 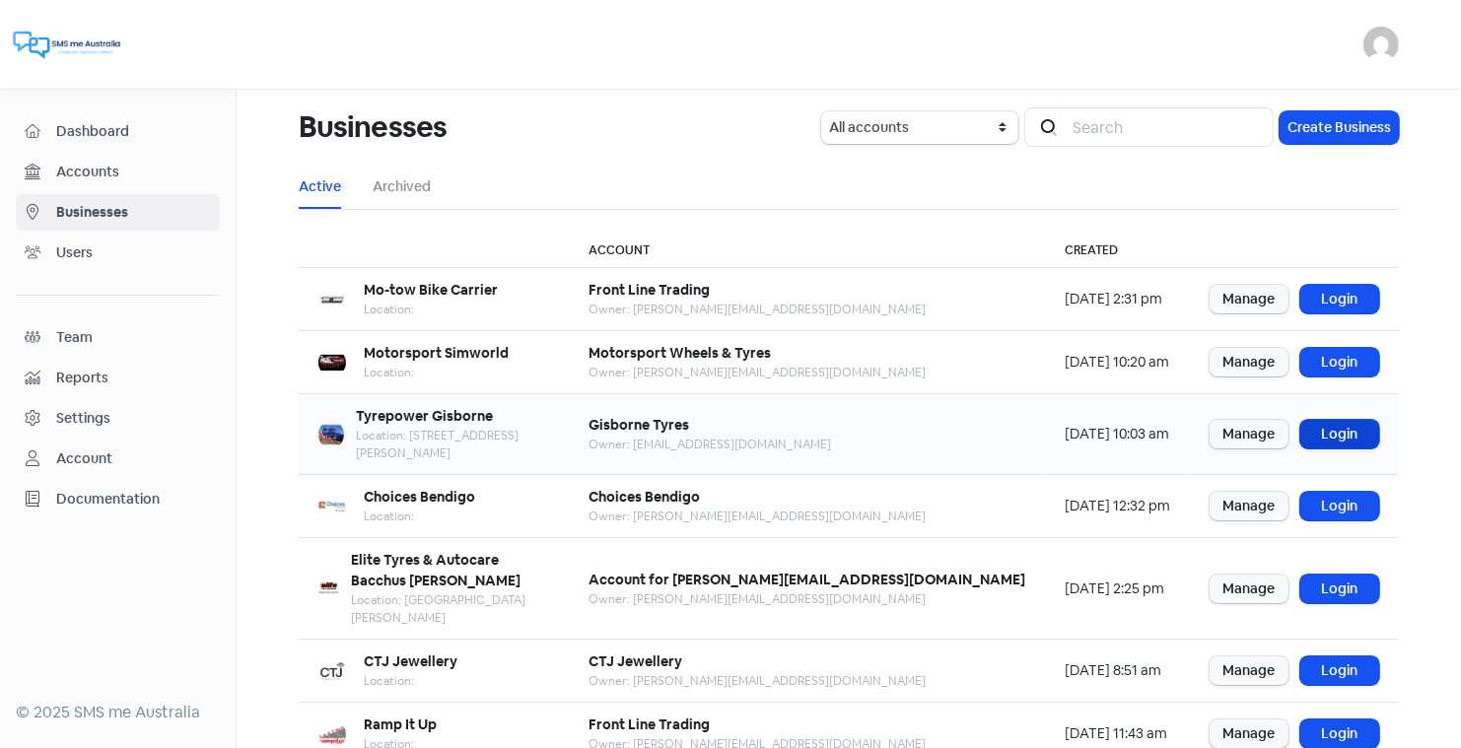 What do you see at coordinates (133, 499) in the screenshot?
I see `span: Documentation` at bounding box center [133, 499].